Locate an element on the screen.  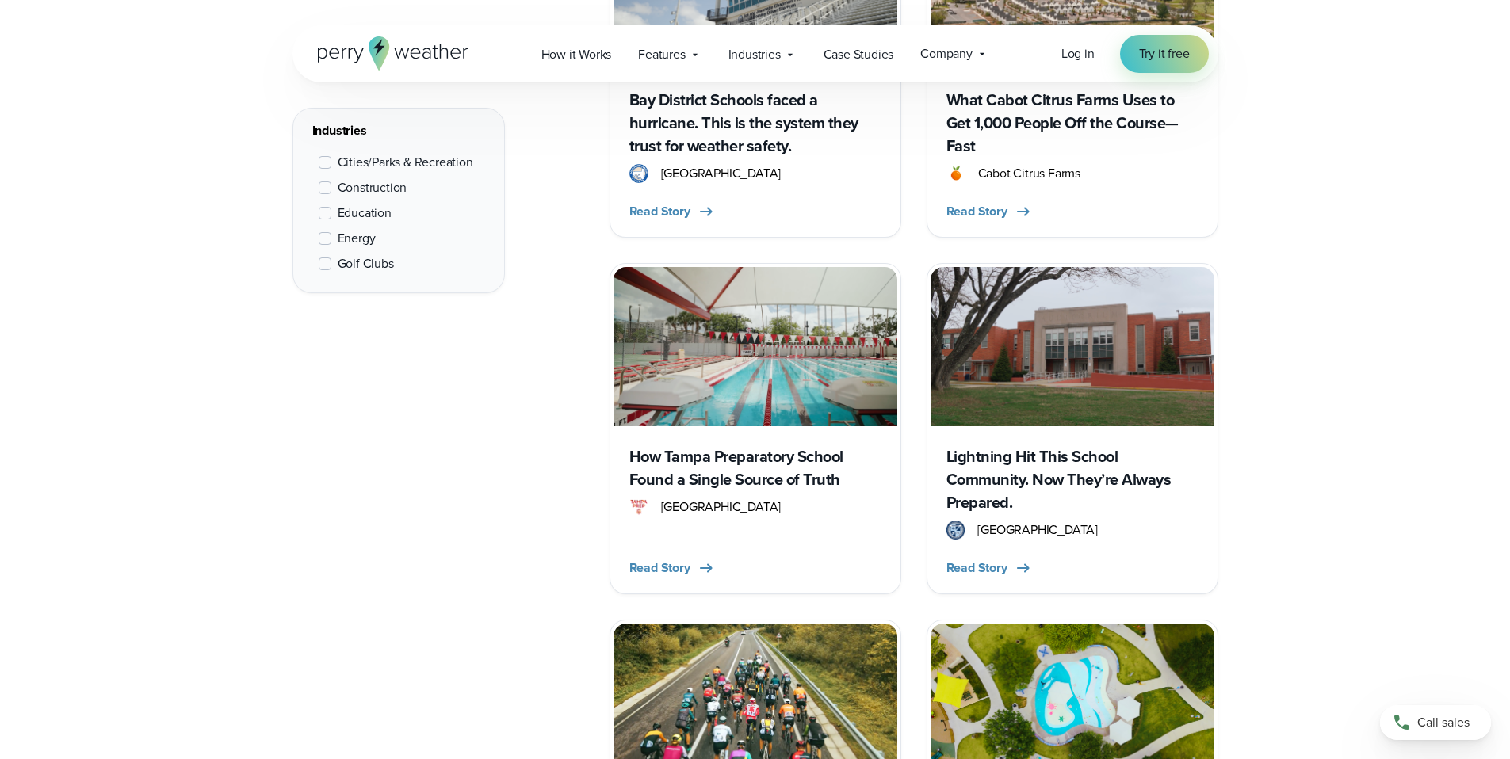
div: Industries is located at coordinates (399, 131).